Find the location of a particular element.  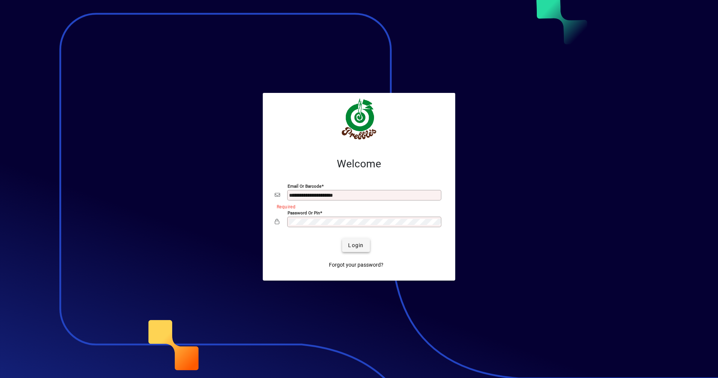

span: Login is located at coordinates (356, 245).